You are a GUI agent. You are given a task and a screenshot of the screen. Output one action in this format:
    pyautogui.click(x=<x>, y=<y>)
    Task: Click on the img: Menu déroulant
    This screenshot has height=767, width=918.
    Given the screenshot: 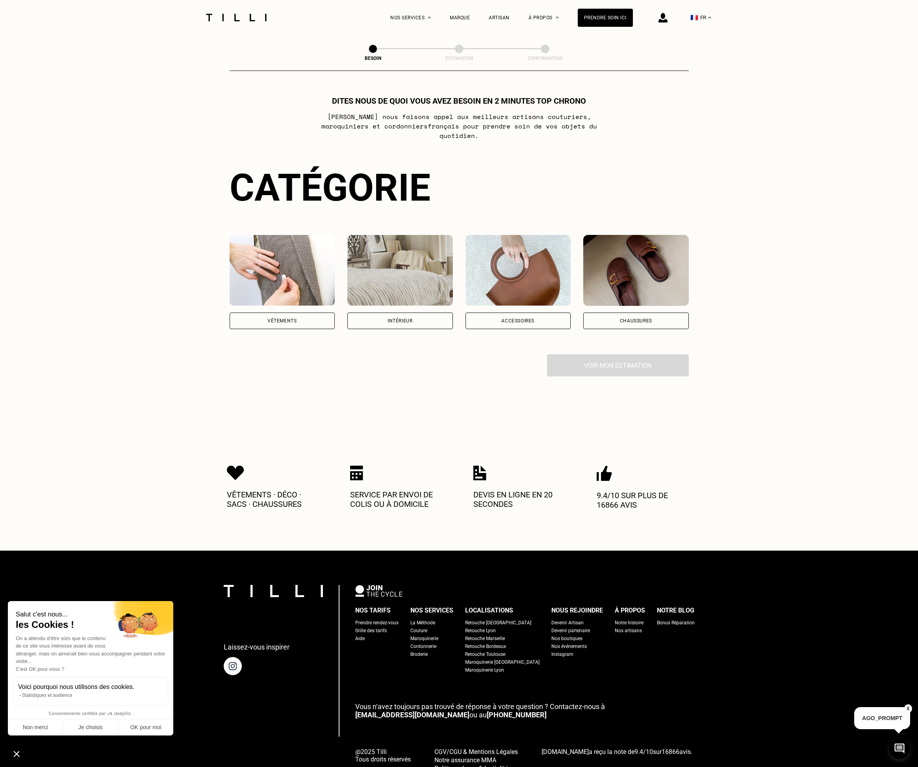 What is the action you would take?
    pyautogui.click(x=429, y=17)
    